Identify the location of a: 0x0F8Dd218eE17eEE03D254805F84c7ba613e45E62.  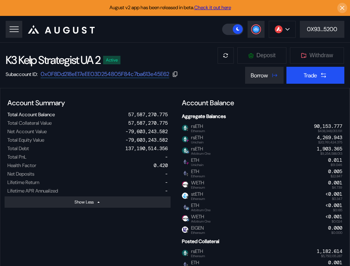
(105, 74).